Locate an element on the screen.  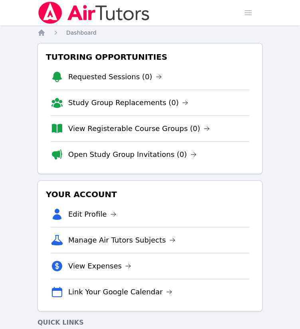
h3: Tutoring Opportunities is located at coordinates (150, 57).